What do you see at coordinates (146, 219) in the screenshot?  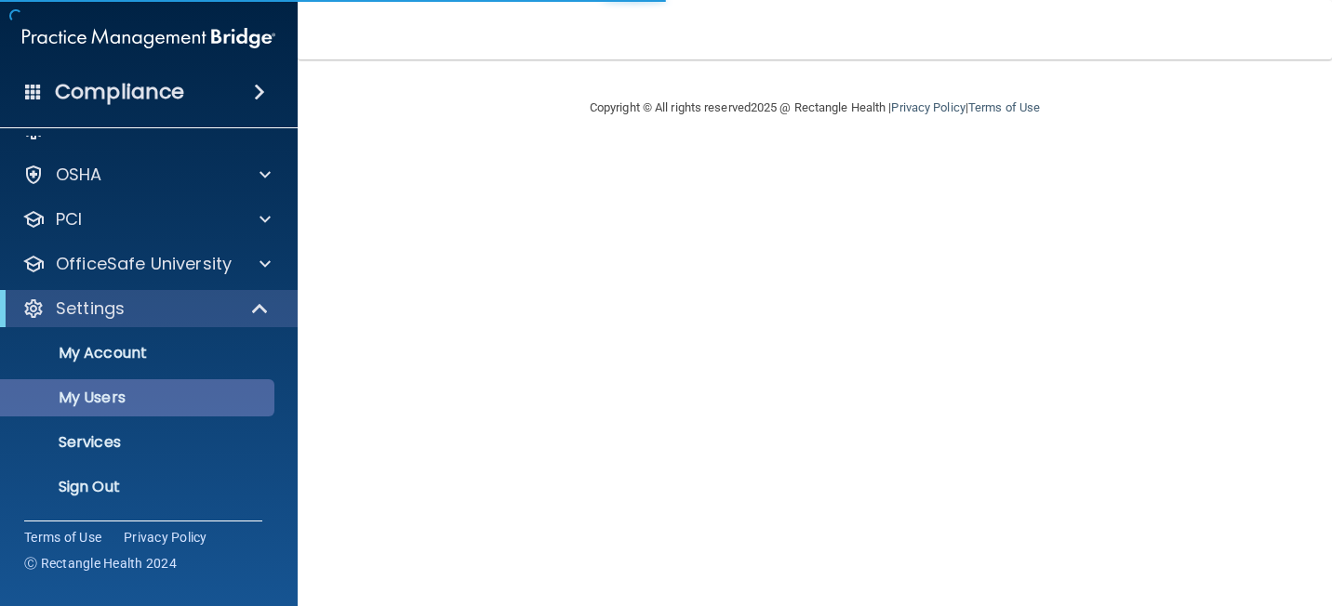 I see `a: PCI` at bounding box center [146, 219].